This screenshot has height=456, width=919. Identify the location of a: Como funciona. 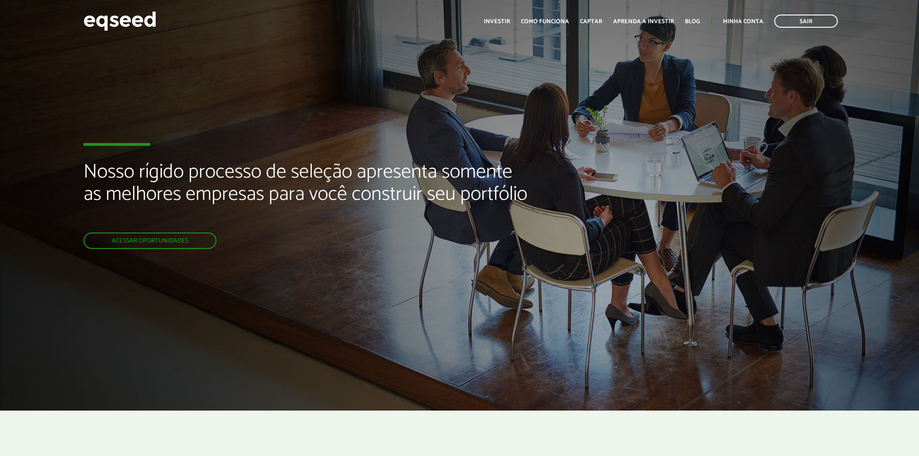
(545, 21).